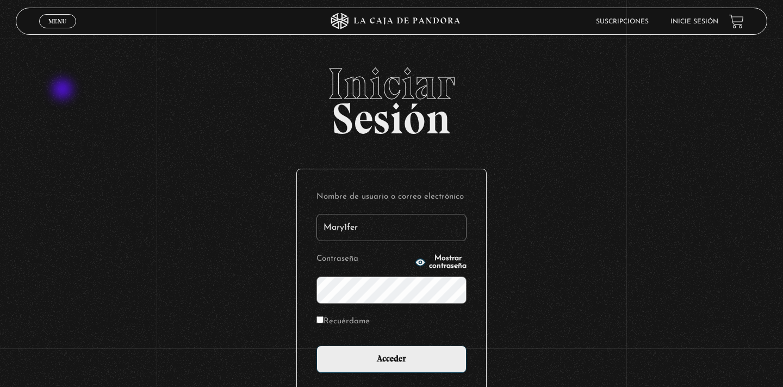 Image resolution: width=783 pixels, height=387 pixels. Describe the element at coordinates (392, 197) in the screenshot. I see `label: Nombre de usuario o correo electrónico` at that location.